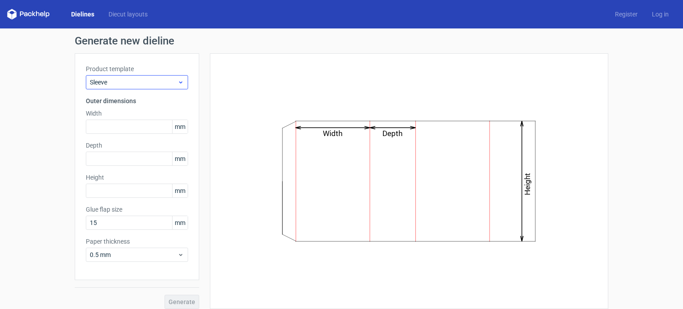  Describe the element at coordinates (137, 113) in the screenshot. I see `label: Width` at that location.